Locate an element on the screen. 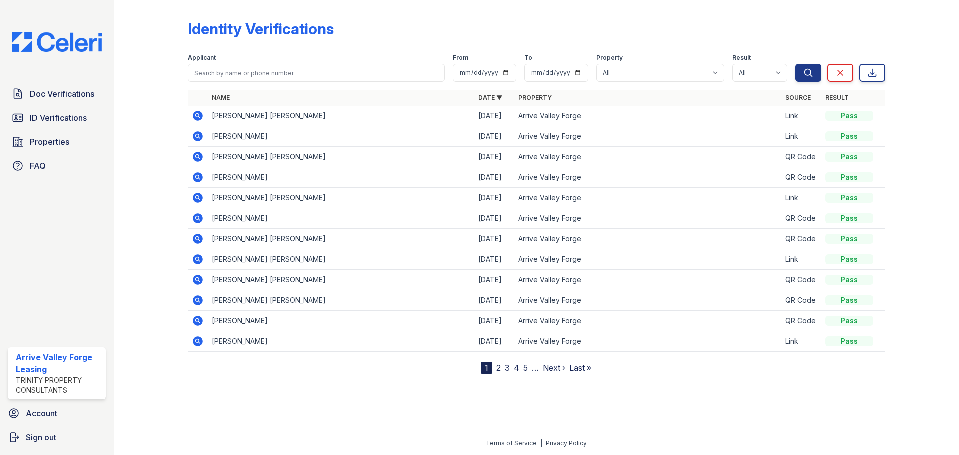  a: Source is located at coordinates (798, 97).